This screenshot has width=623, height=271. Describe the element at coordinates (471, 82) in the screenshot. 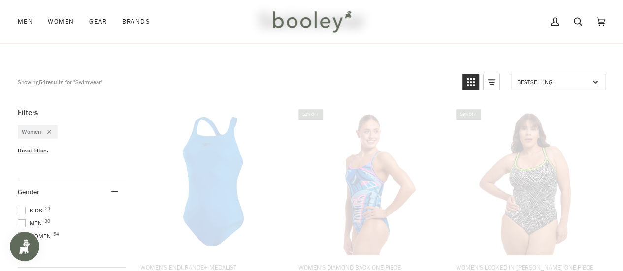

I see `a: View grid mode` at that location.